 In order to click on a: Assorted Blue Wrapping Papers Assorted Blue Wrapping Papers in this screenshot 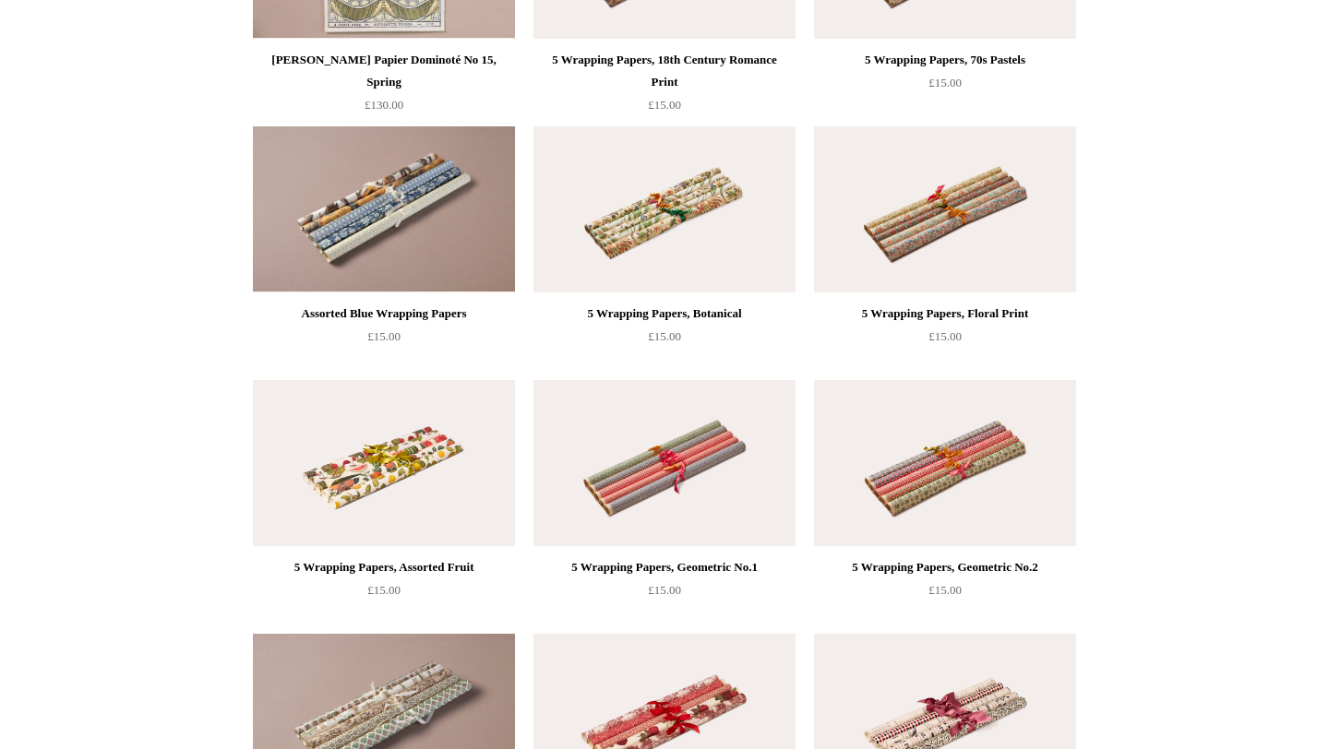, I will do `click(384, 210)`.